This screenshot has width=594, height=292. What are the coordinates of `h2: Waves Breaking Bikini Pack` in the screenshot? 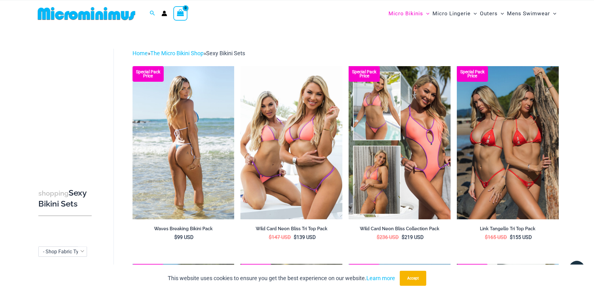 It's located at (183, 228).